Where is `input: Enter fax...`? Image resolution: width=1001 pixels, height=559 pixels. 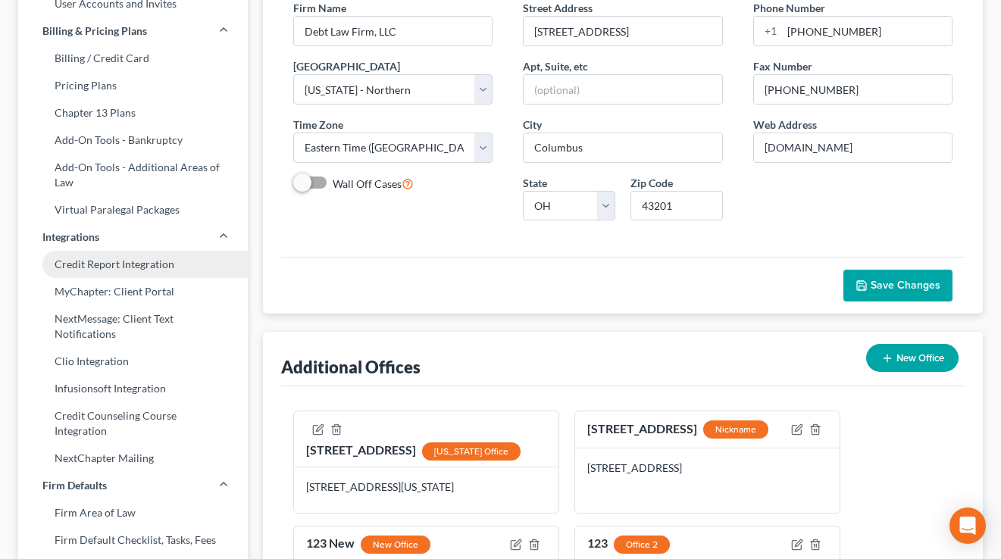
input: Enter fax... is located at coordinates (852, 89).